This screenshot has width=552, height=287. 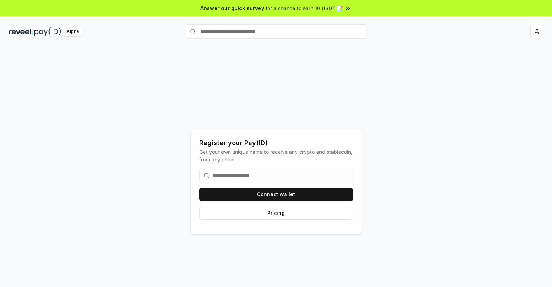 What do you see at coordinates (232, 8) in the screenshot?
I see `span: Answer our quick survey` at bounding box center [232, 8].